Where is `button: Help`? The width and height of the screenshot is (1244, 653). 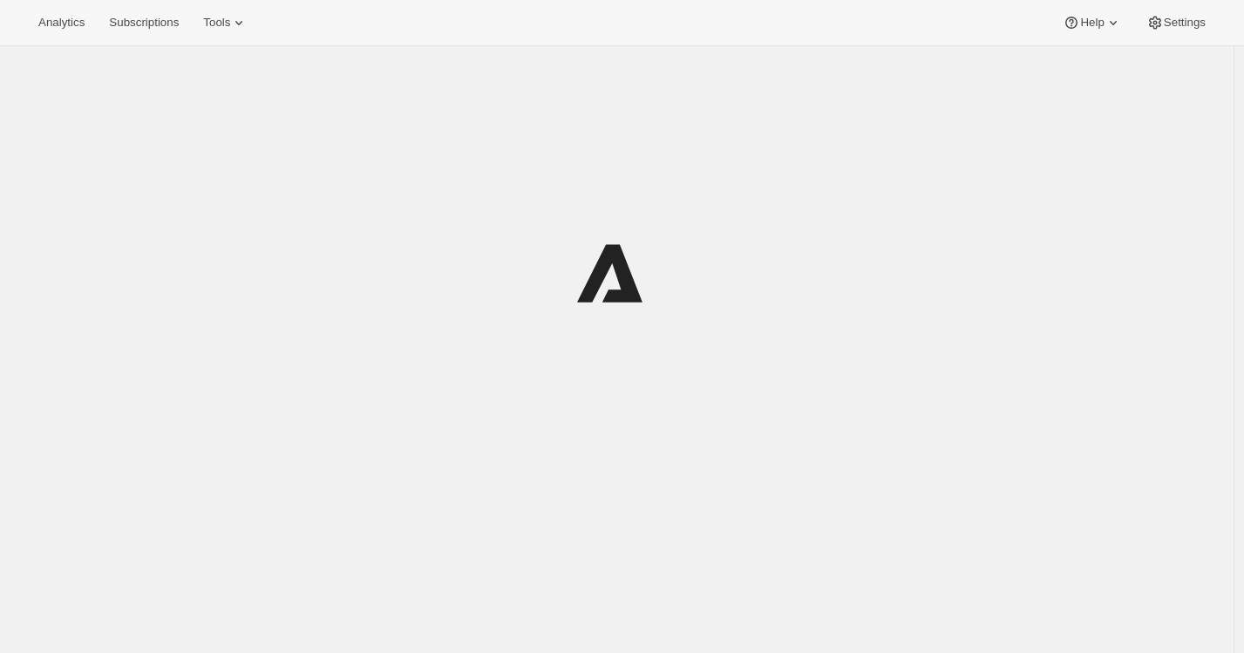
button: Help is located at coordinates (1092, 23).